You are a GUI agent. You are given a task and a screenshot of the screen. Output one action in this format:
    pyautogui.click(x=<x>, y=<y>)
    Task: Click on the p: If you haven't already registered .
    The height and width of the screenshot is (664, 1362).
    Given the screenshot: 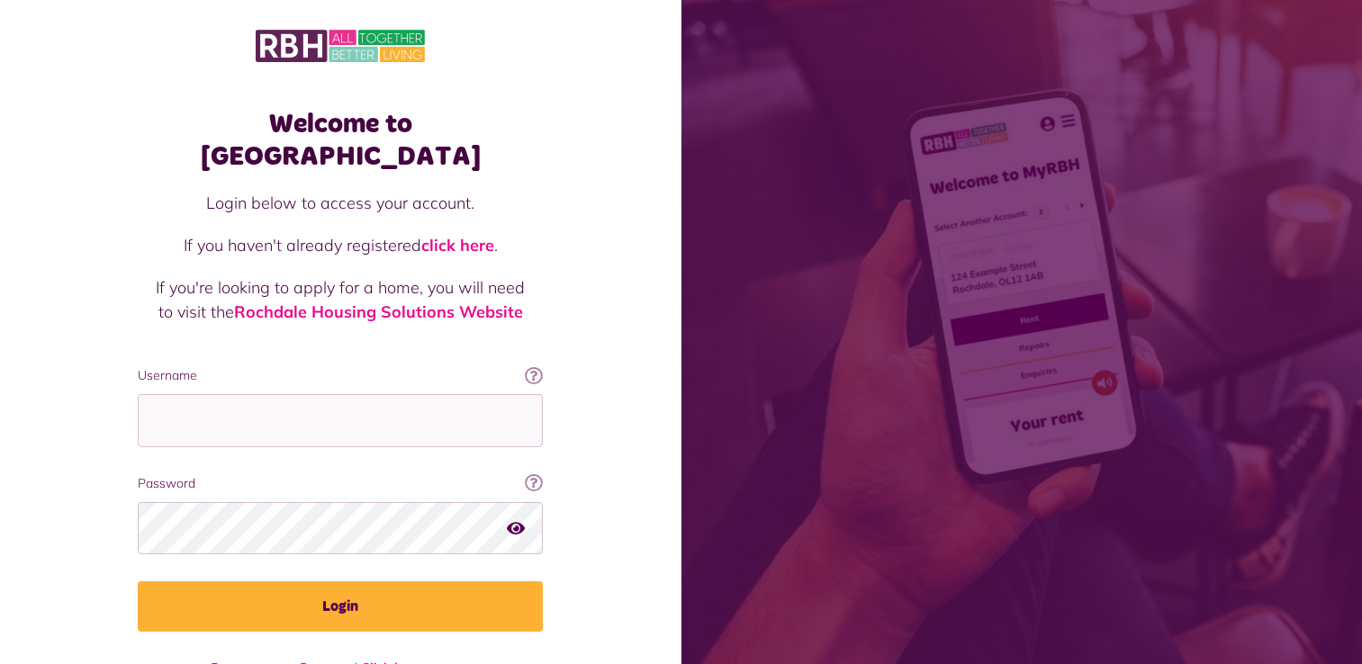 What is the action you would take?
    pyautogui.click(x=340, y=245)
    